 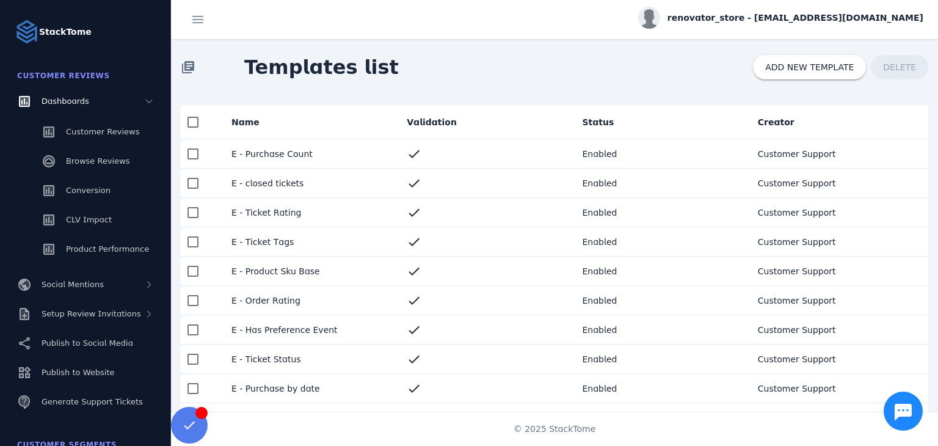 What do you see at coordinates (89, 219) in the screenshot?
I see `span: CLV Impact` at bounding box center [89, 219].